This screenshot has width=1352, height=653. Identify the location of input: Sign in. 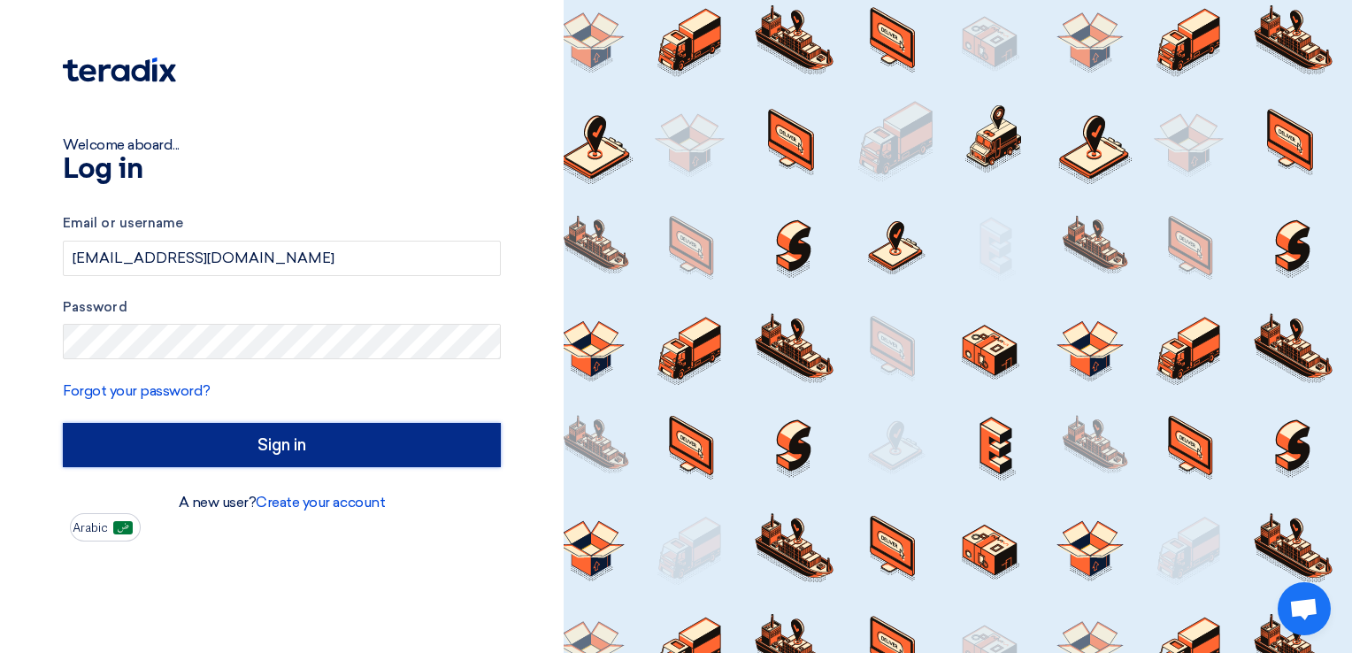
(281, 445).